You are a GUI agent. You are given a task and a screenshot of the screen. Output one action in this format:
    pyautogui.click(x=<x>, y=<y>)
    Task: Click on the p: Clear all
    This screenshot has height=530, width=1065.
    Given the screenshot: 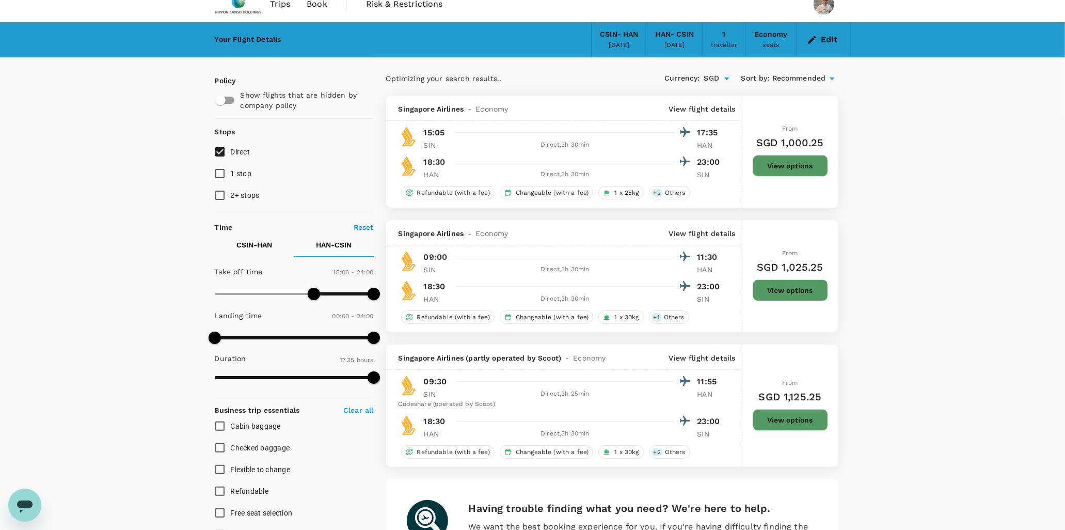 What is the action you would take?
    pyautogui.click(x=358, y=410)
    